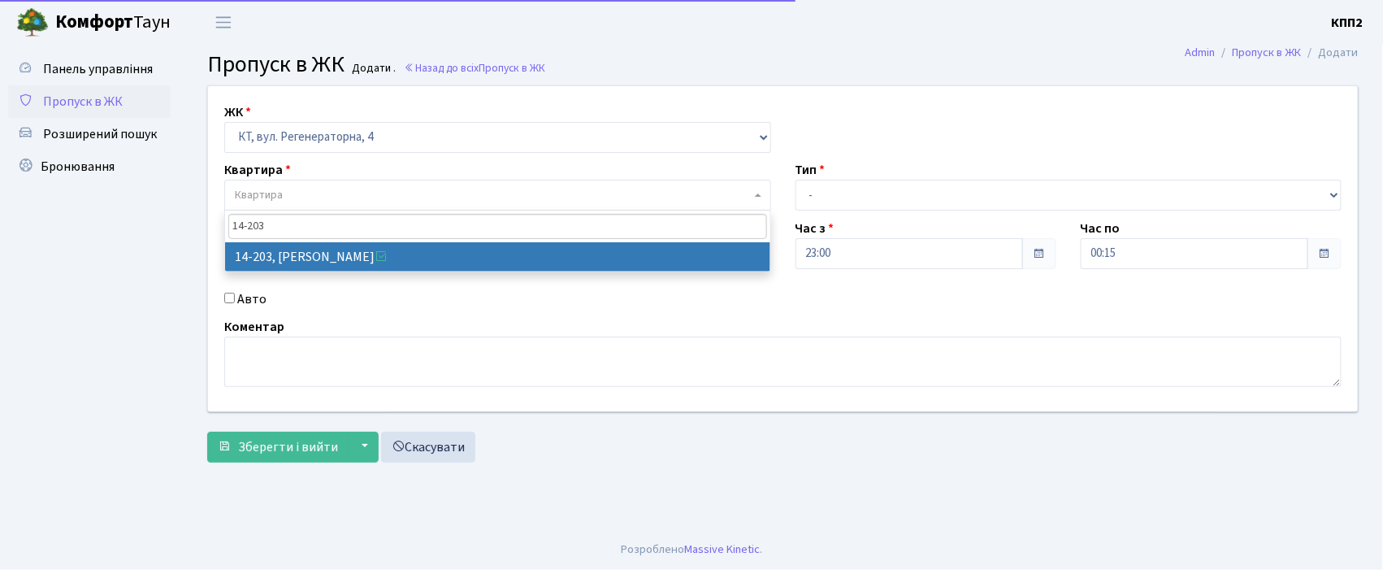 This screenshot has width=1383, height=570. I want to click on button: Переключити навігацію, so click(224, 22).